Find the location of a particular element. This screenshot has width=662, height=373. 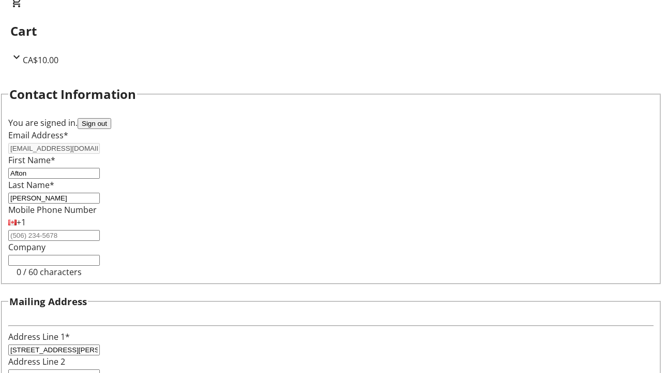

h2: Contact Information is located at coordinates (72, 94).